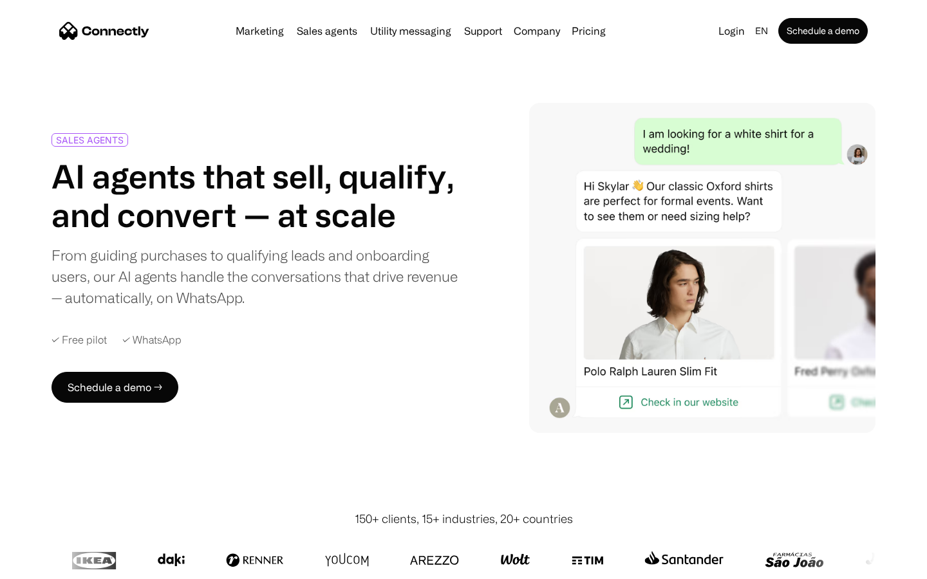 The image size is (927, 579). Describe the element at coordinates (152, 340) in the screenshot. I see `div: ✓ WhatsApp` at that location.